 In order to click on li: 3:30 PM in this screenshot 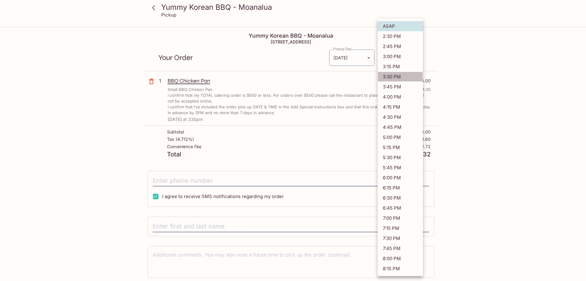, I will do `click(400, 77)`.